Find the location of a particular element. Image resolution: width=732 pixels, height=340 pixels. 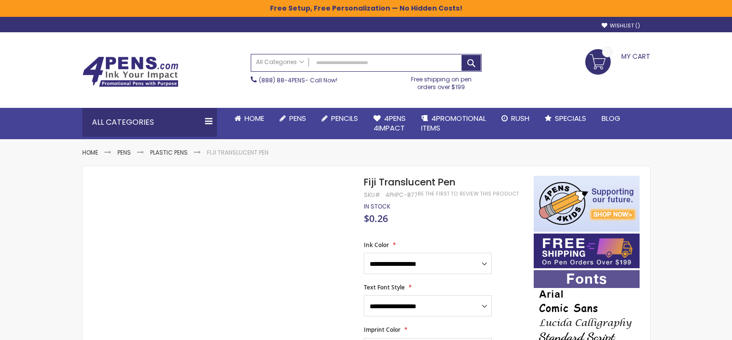

span: Specials is located at coordinates (570, 118).